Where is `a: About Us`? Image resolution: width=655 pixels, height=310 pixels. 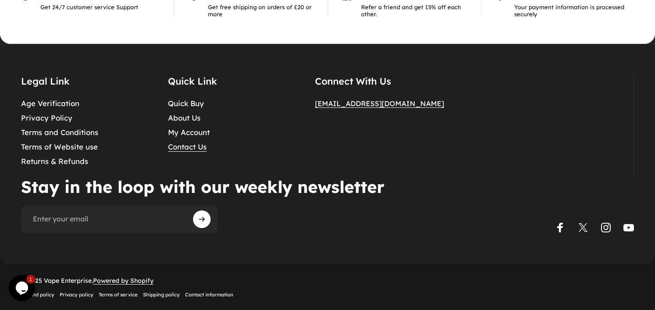
a: About Us is located at coordinates (184, 118).